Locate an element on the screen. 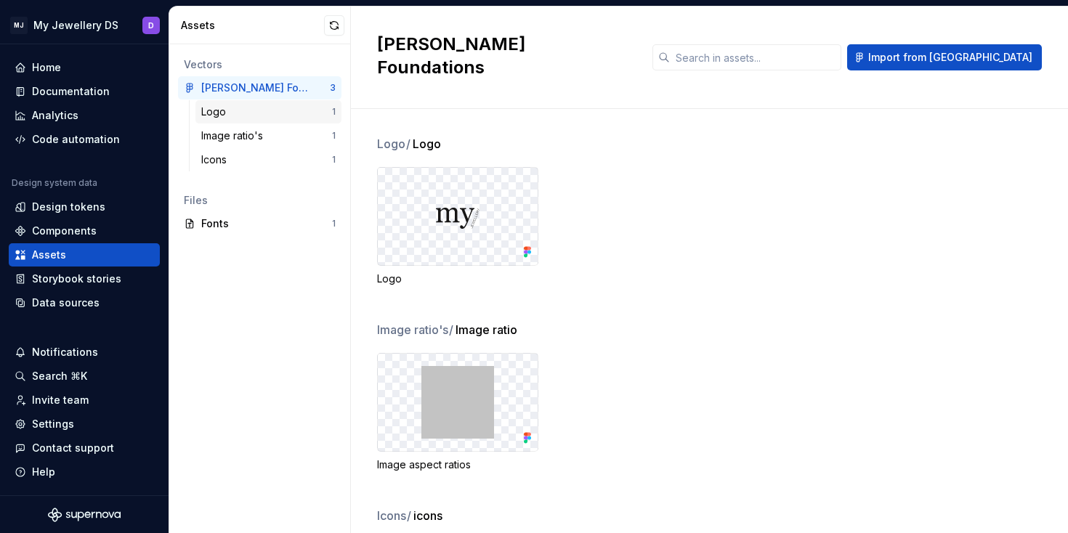 This screenshot has width=1068, height=533. span: Image ratio's is located at coordinates (416, 330).